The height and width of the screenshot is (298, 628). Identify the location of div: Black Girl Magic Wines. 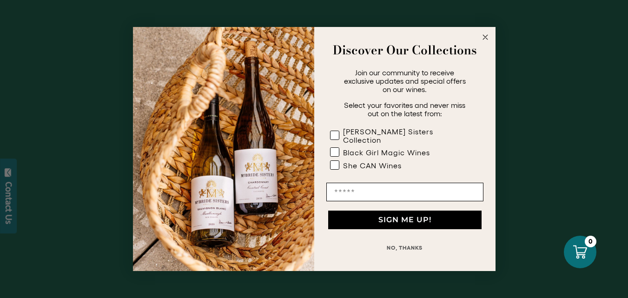
(386, 152).